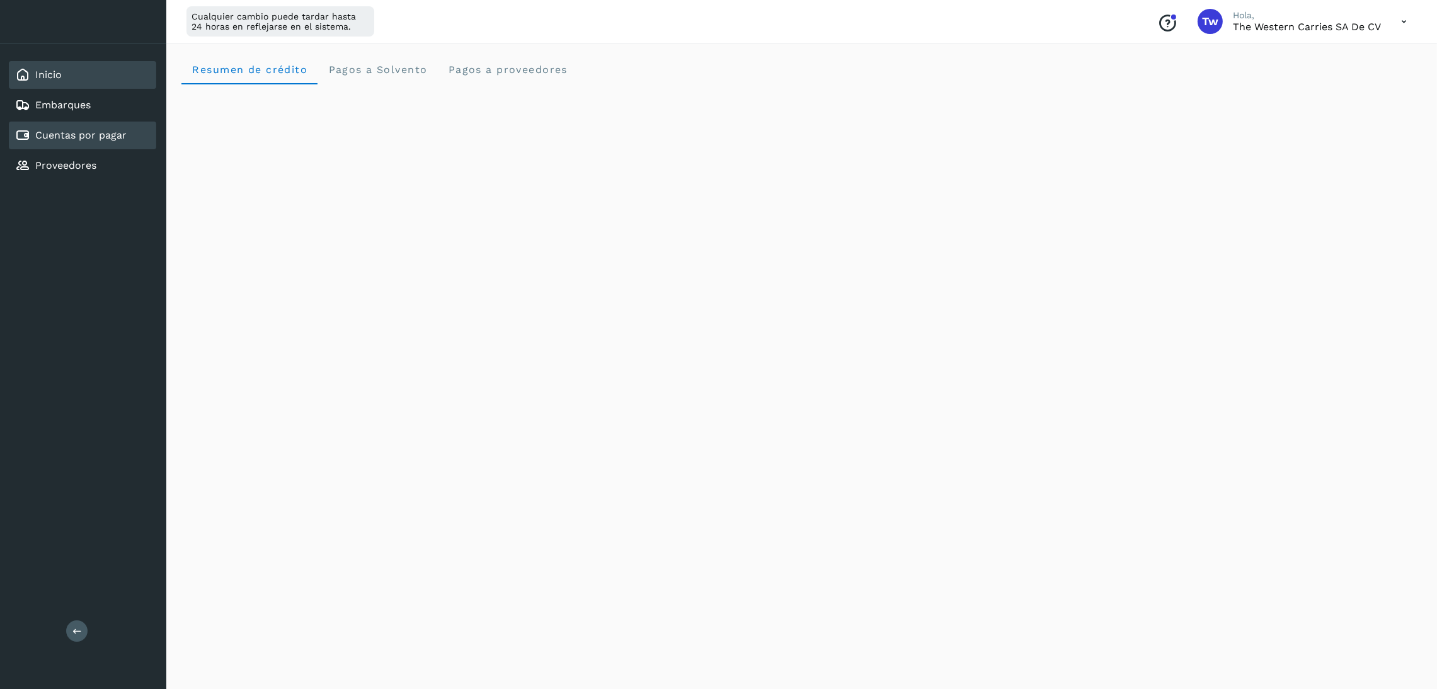 The width and height of the screenshot is (1437, 689). I want to click on a: Proveedores, so click(66, 165).